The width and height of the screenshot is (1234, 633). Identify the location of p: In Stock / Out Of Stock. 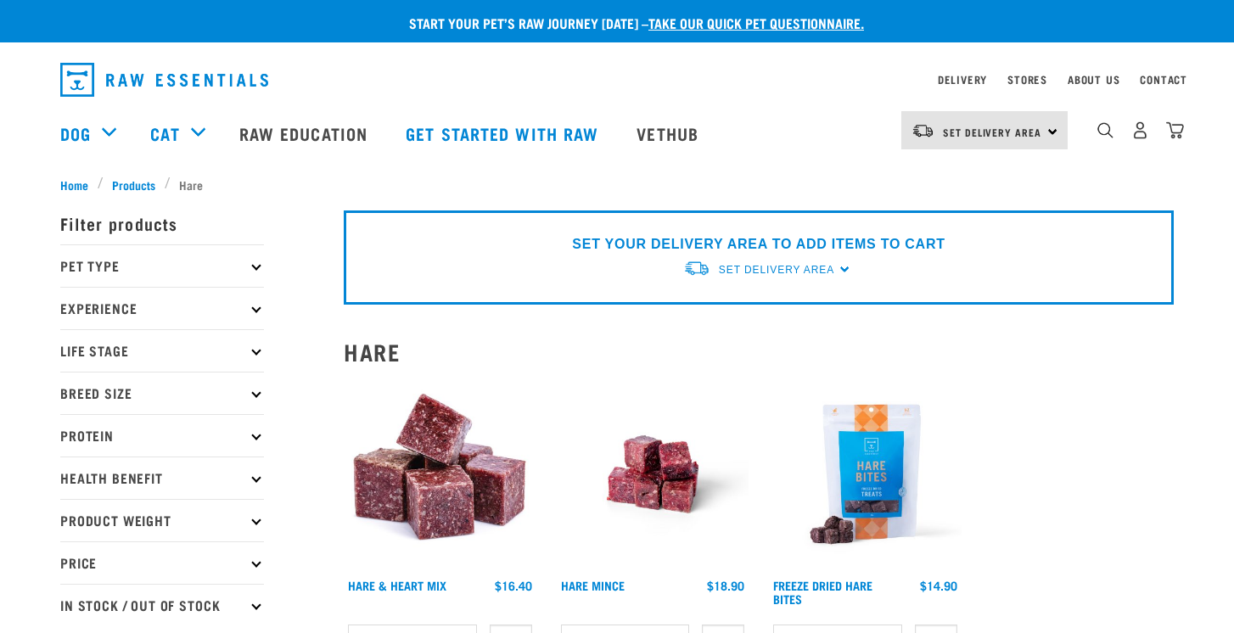
(162, 605).